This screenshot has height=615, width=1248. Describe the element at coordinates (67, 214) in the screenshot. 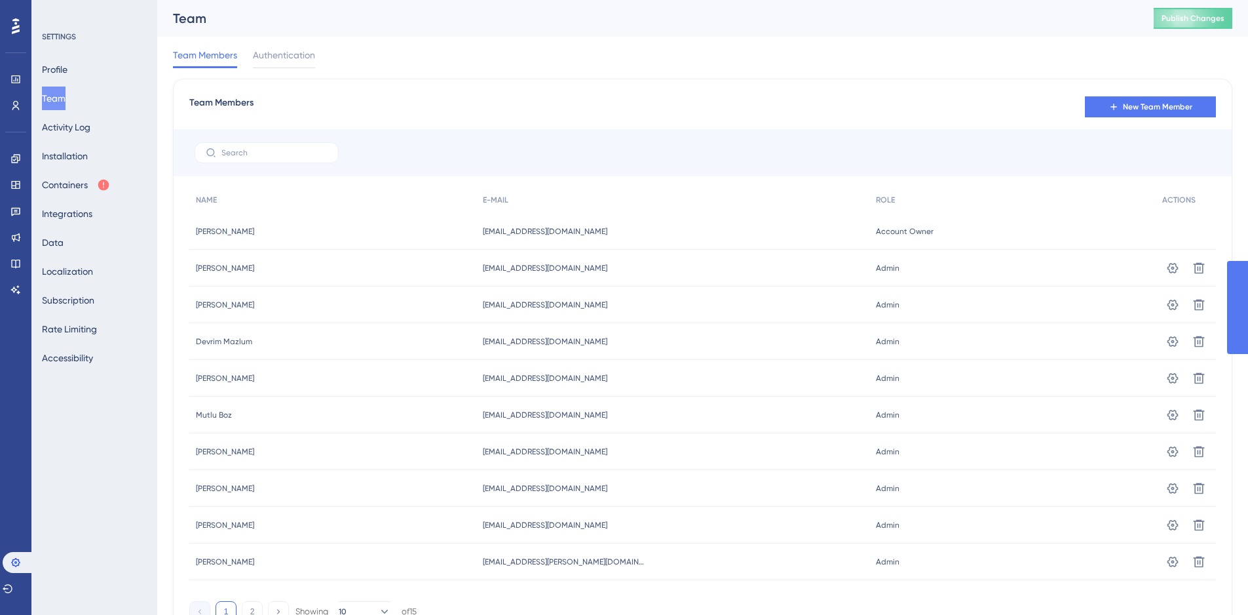

I see `button: Integrations` at that location.